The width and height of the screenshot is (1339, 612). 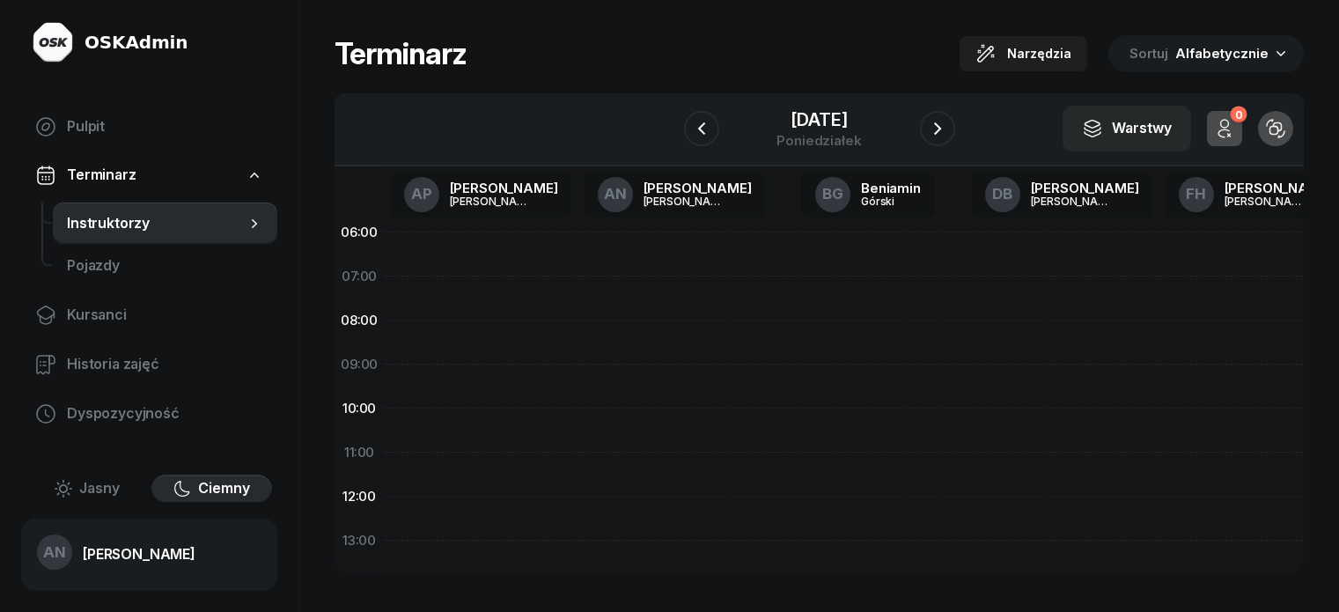 What do you see at coordinates (149, 414) in the screenshot?
I see `a: Dyspozycyjność` at bounding box center [149, 414].